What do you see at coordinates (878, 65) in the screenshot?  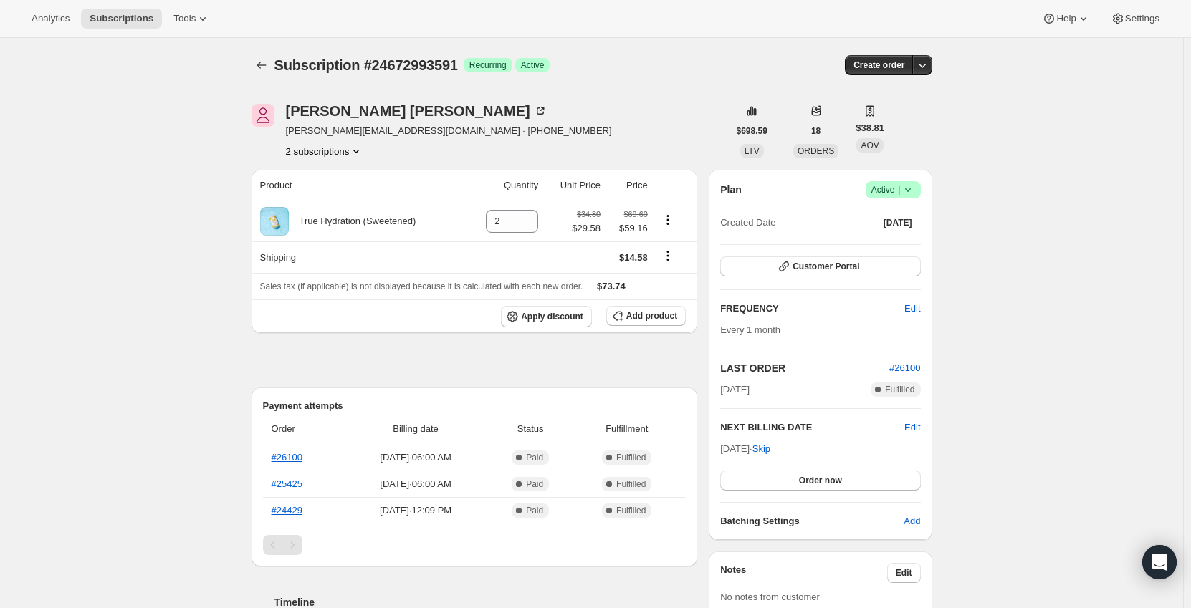 I see `button: Create order` at bounding box center [878, 65].